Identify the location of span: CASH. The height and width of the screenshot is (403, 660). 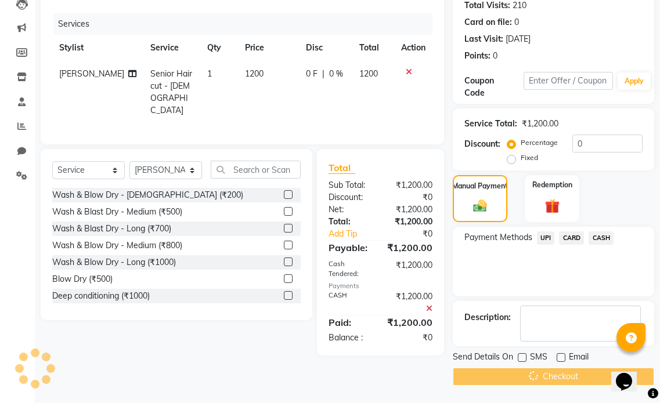
(600, 238).